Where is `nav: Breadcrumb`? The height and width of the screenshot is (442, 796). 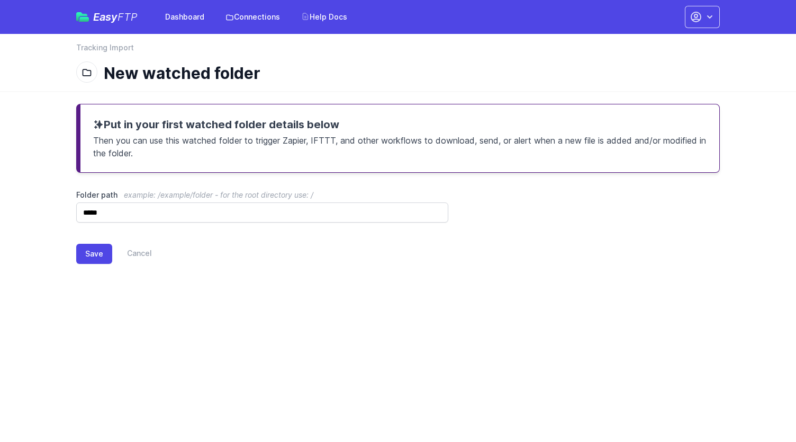
nav: Breadcrumb is located at coordinates (398, 51).